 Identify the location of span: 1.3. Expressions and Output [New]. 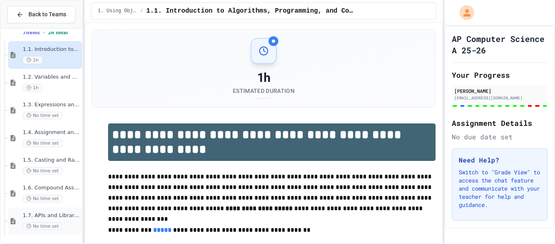
(52, 104).